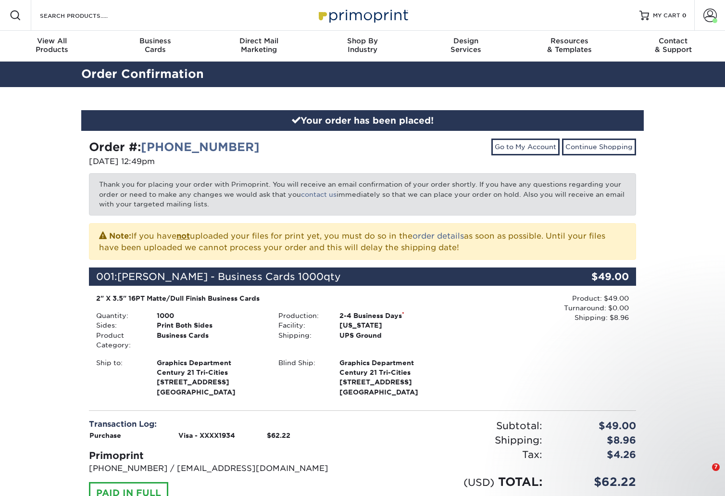 This screenshot has height=496, width=725. What do you see at coordinates (466, 41) in the screenshot?
I see `span: Design` at bounding box center [466, 41].